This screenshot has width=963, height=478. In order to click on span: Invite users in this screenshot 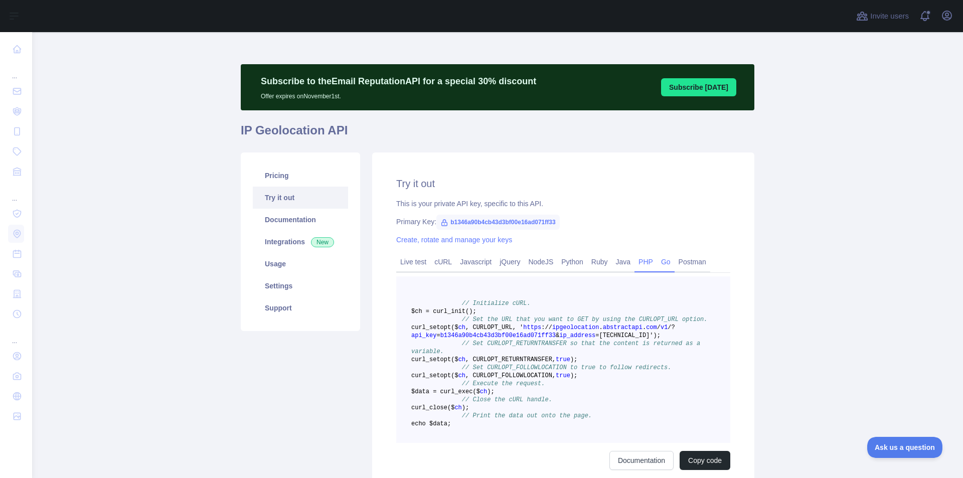, I will do `click(889, 16)`.